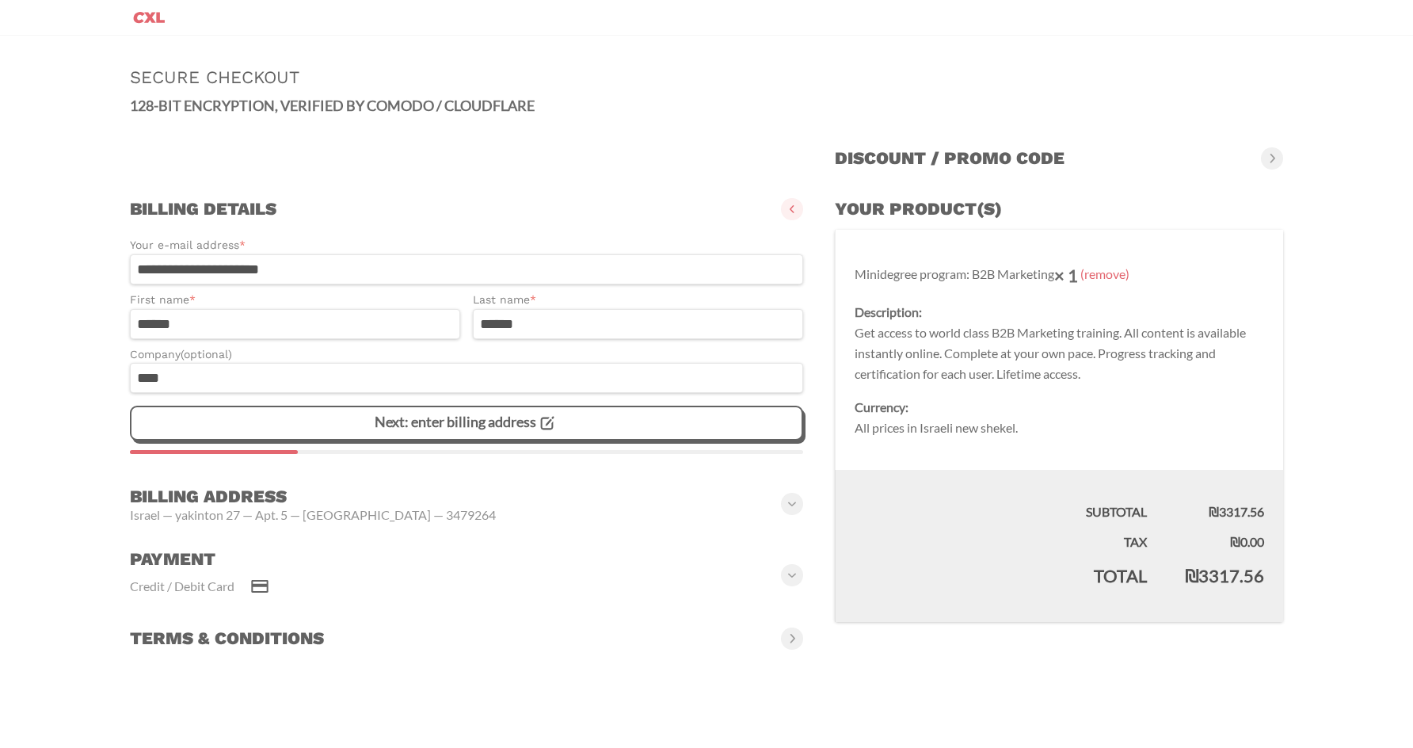 Image resolution: width=1413 pixels, height=748 pixels. What do you see at coordinates (295, 299) in the screenshot?
I see `label: First name` at bounding box center [295, 299].